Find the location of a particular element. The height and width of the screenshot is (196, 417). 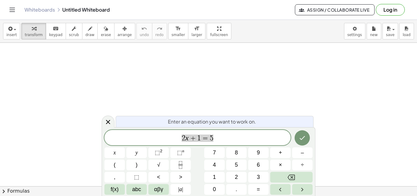

button: Log in is located at coordinates (391, 10).